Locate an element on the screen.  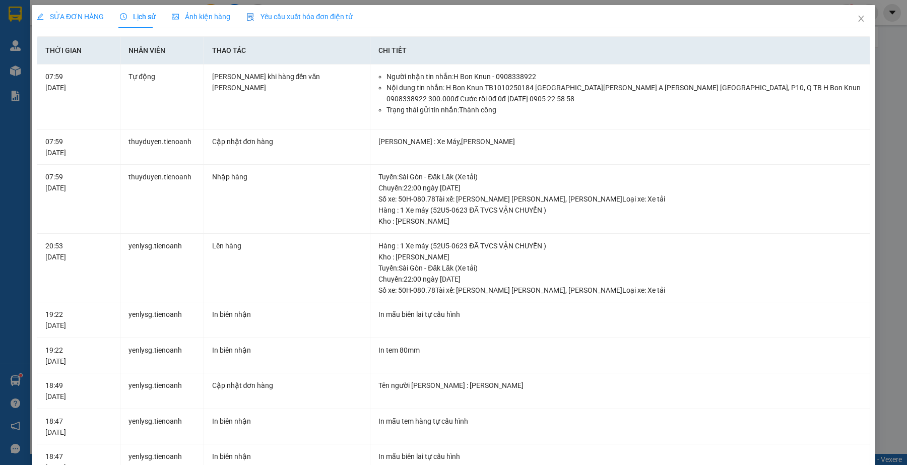
img: icon is located at coordinates (250, 17).